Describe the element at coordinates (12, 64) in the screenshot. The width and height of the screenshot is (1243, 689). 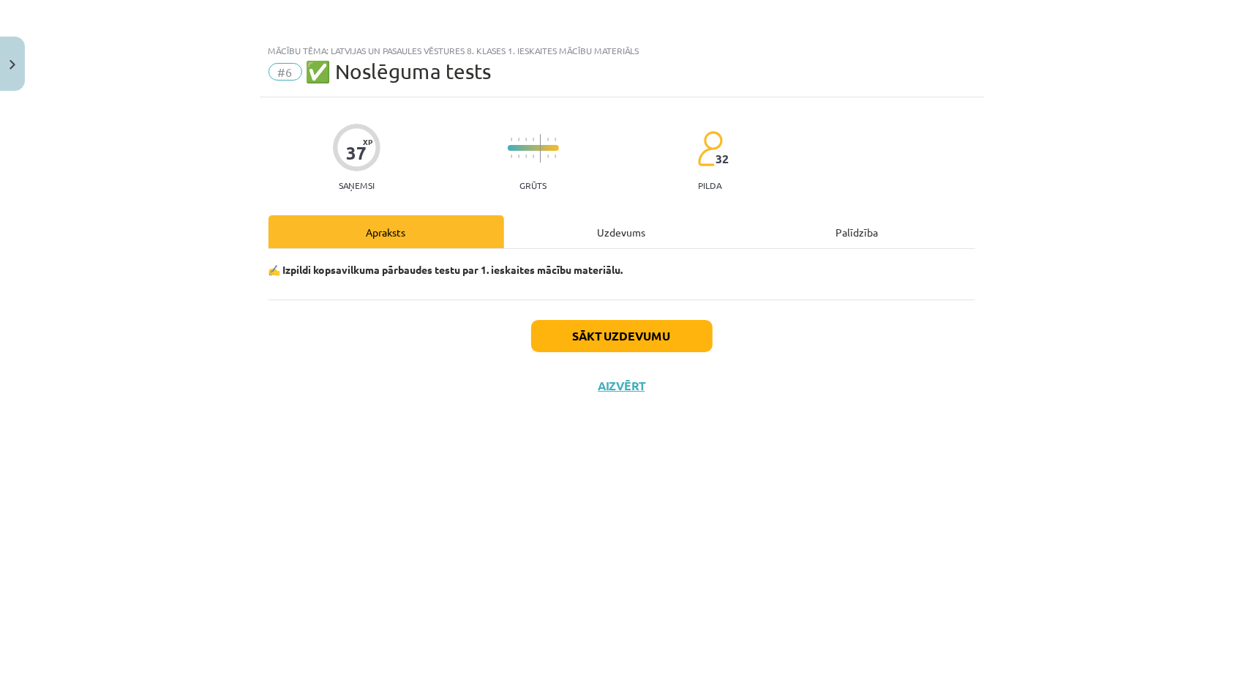
I see `img: icon-close-lesson-0947bae3869378f0d4975bcd49f059093ad1ed9edebbc8119c70593378902aed.svg` at that location.